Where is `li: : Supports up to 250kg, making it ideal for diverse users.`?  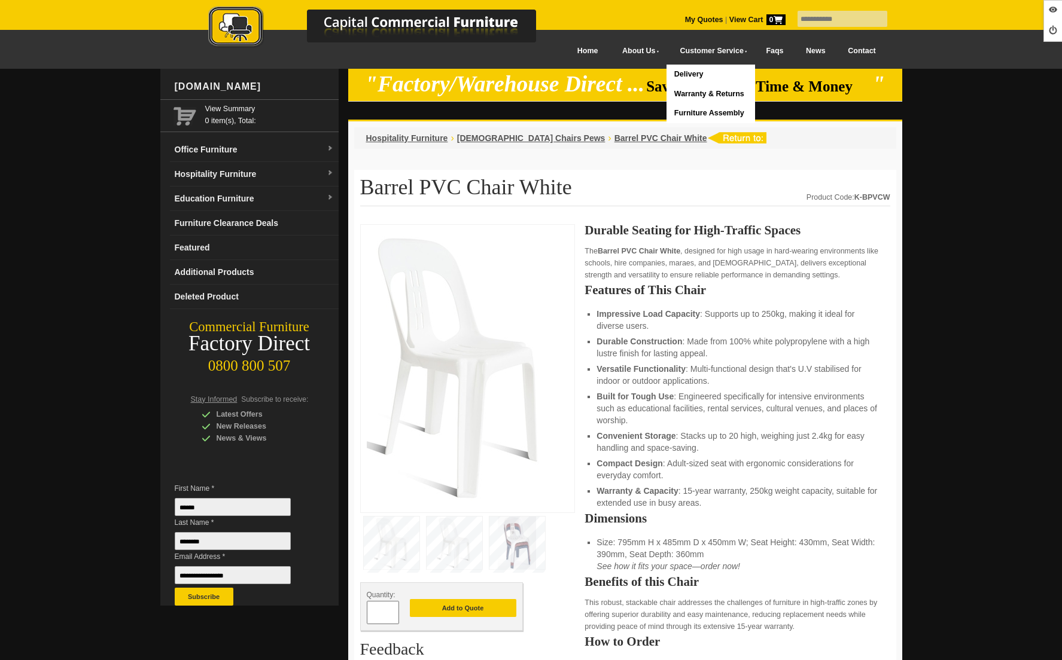
li: : Supports up to 250kg, making it ideal for diverse users. is located at coordinates (737, 320).